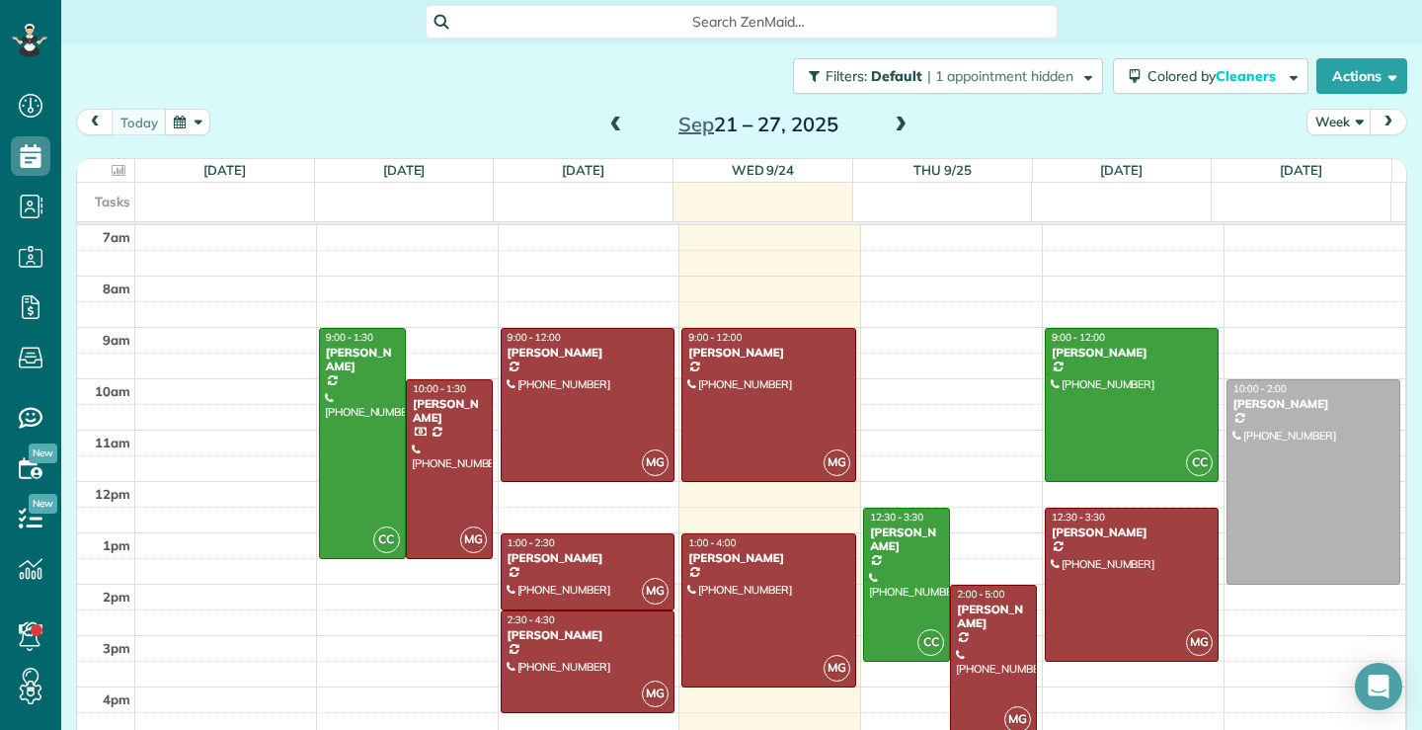 Image resolution: width=1422 pixels, height=730 pixels. What do you see at coordinates (531, 619) in the screenshot?
I see `span: 2:30 - 4:30` at bounding box center [531, 619].